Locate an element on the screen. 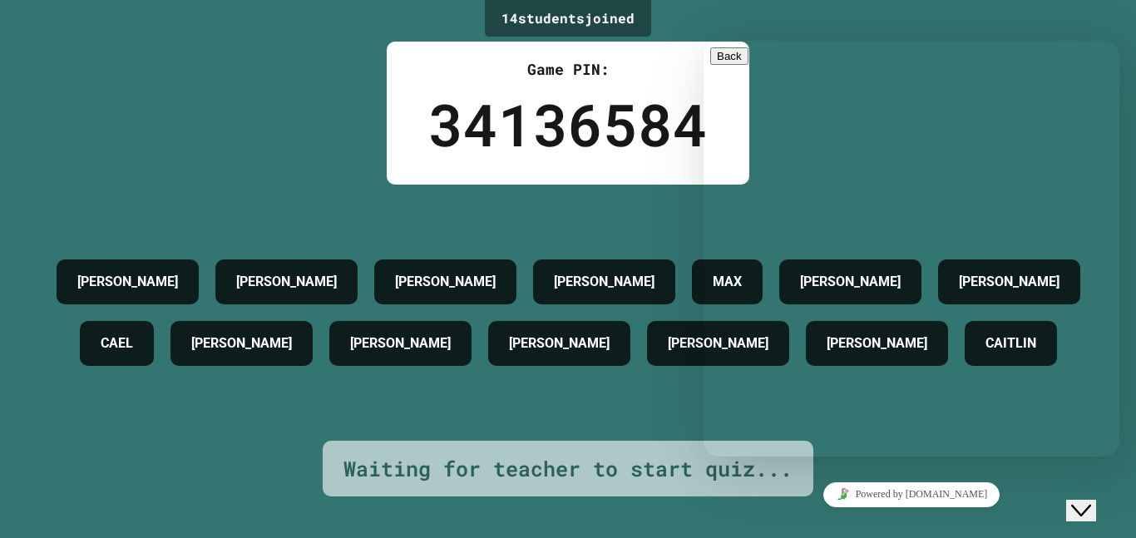 Image resolution: width=1136 pixels, height=538 pixels. h4: CAEL is located at coordinates (116, 343).